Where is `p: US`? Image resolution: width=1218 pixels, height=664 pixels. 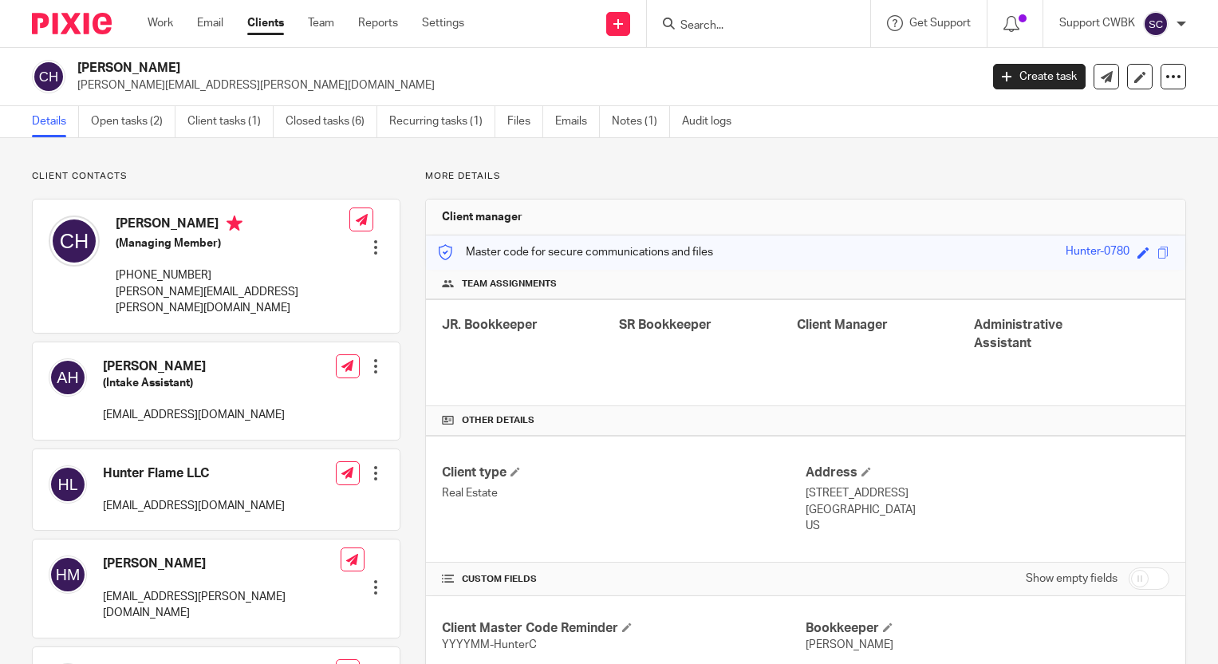
p: US is located at coordinates (987, 526).